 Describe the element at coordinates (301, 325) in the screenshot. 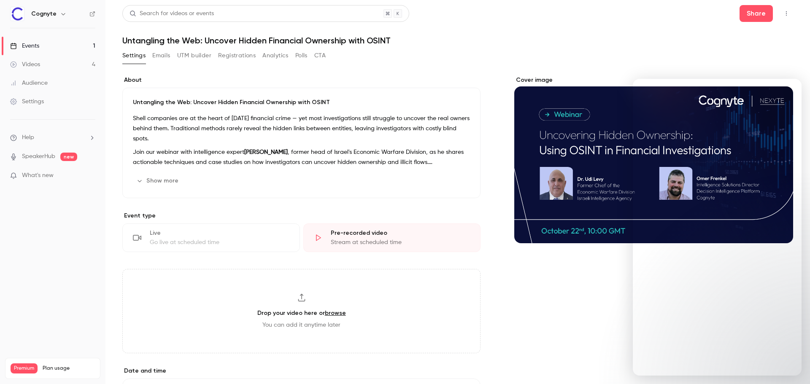

I see `span: You can add it anytime later` at that location.